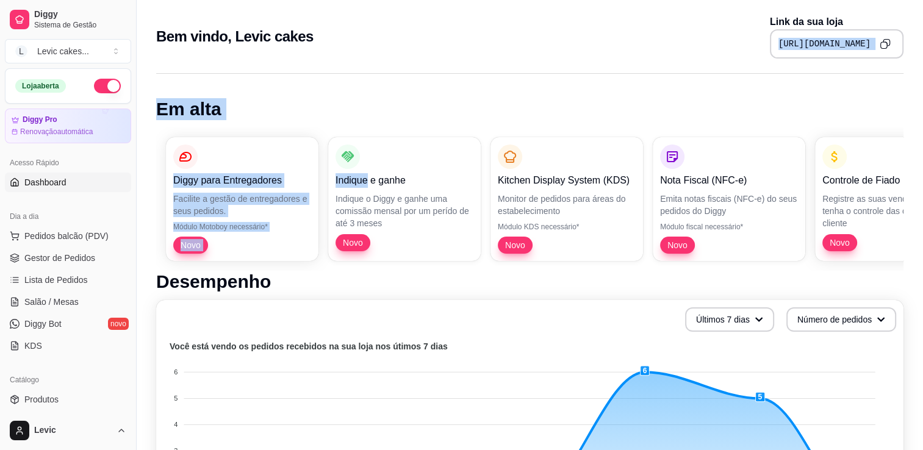  Describe the element at coordinates (729, 205) in the screenshot. I see `p: Emita notas fiscais (NFC-e) do seus pedidos do Diggy` at that location.